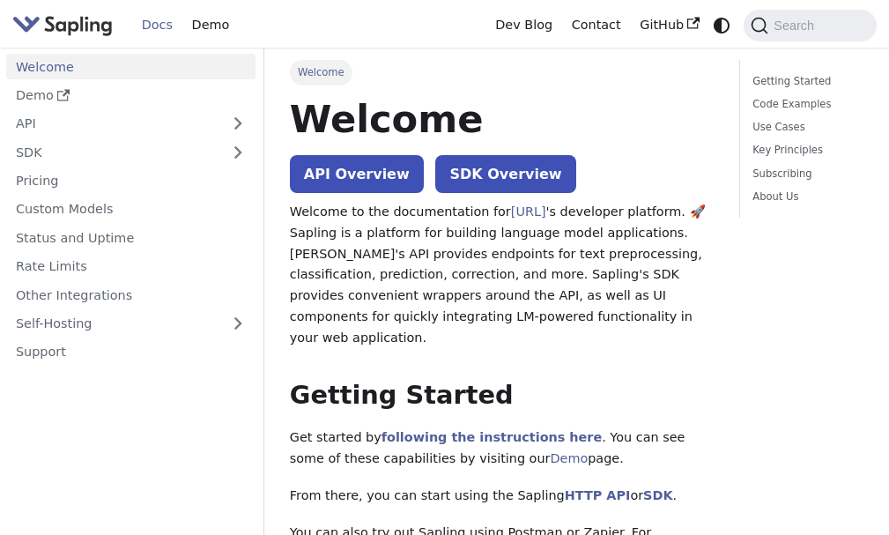  I want to click on span: Search, so click(797, 26).